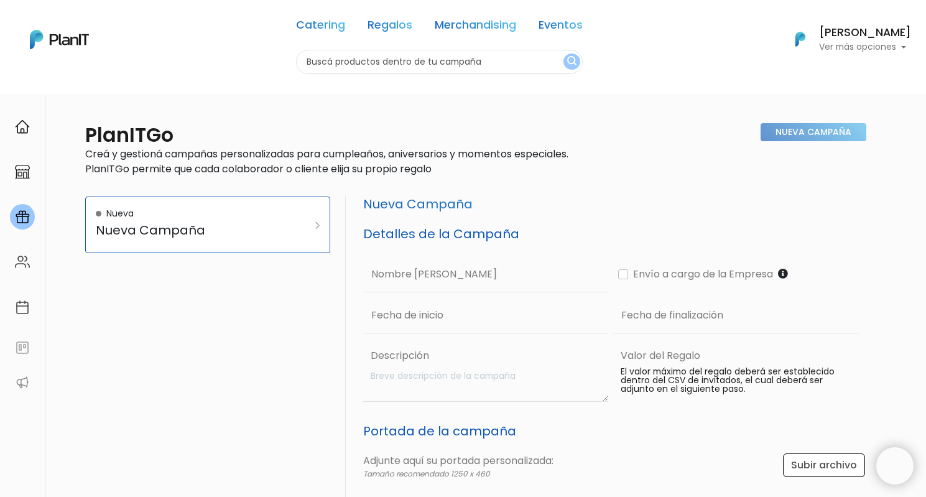  What do you see at coordinates (208, 224) in the screenshot?
I see `a: Nueva Nueva Campaña` at bounding box center [208, 224].